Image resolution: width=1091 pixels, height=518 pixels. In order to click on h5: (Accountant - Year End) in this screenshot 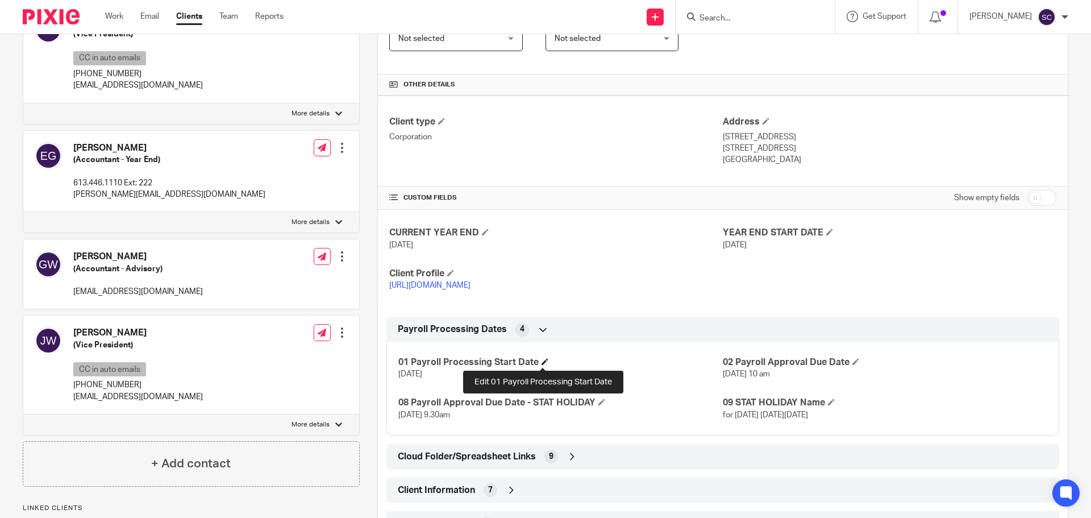, I will do `click(169, 160)`.